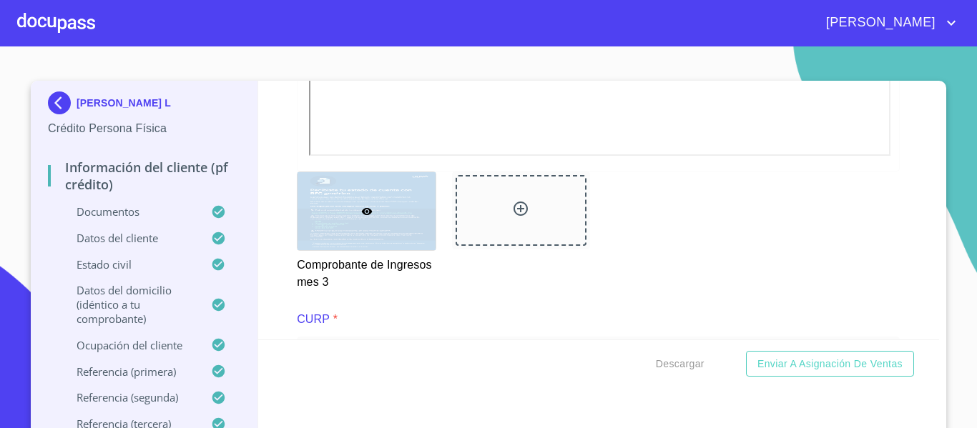 This screenshot has height=428, width=977. Describe the element at coordinates (129, 372) in the screenshot. I see `p: Referencia (primera)` at that location.